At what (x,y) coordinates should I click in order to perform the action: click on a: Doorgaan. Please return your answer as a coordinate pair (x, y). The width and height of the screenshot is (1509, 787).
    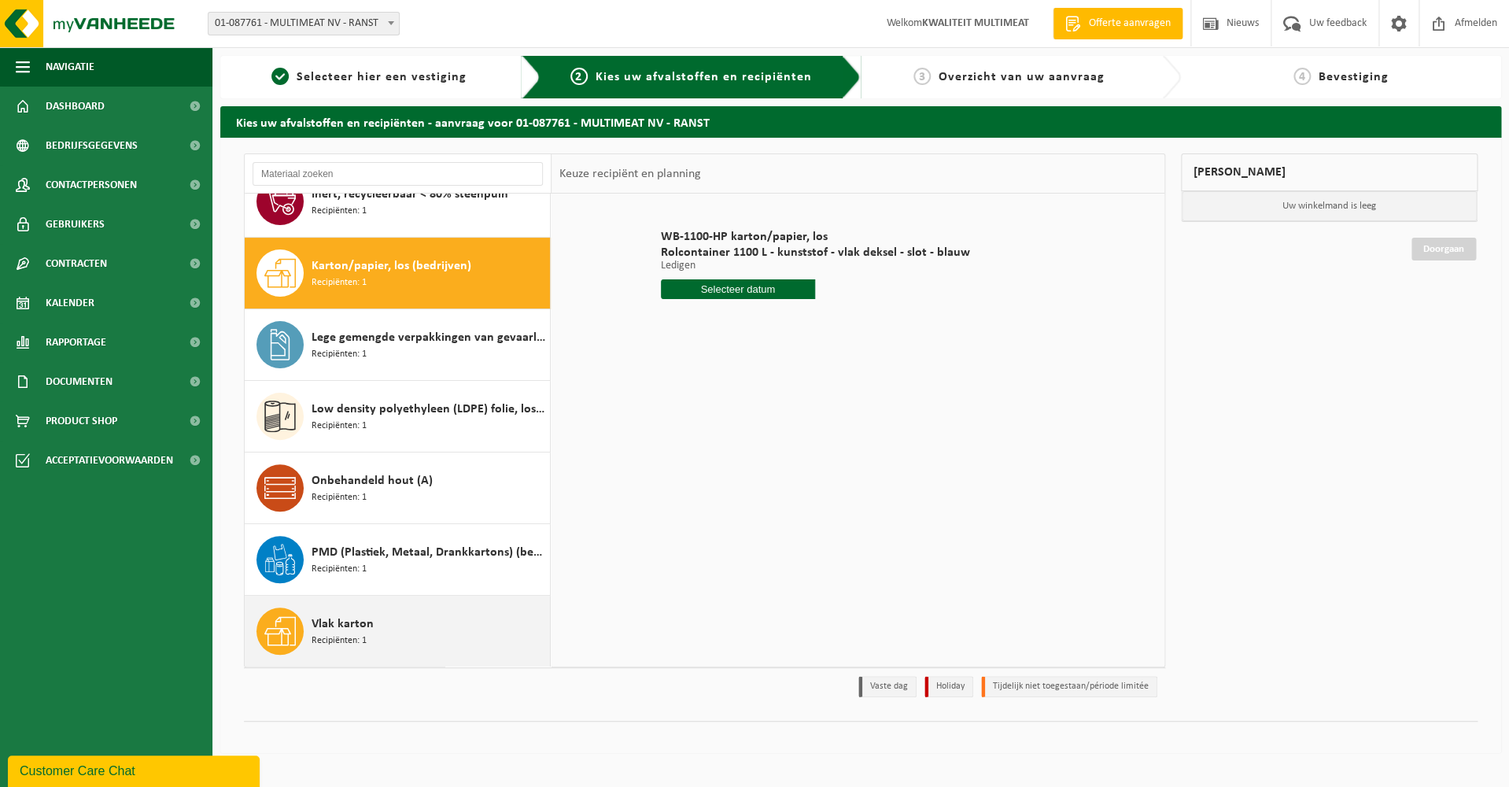
    Looking at the image, I should click on (1444, 249).